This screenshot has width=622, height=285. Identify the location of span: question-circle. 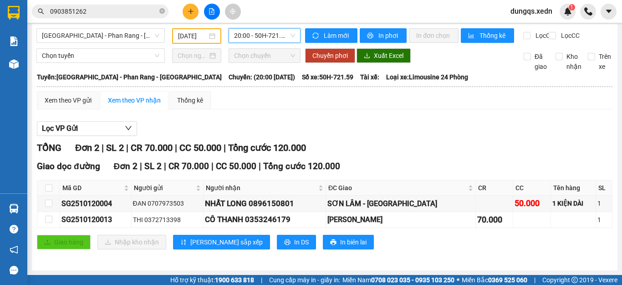
(14, 229).